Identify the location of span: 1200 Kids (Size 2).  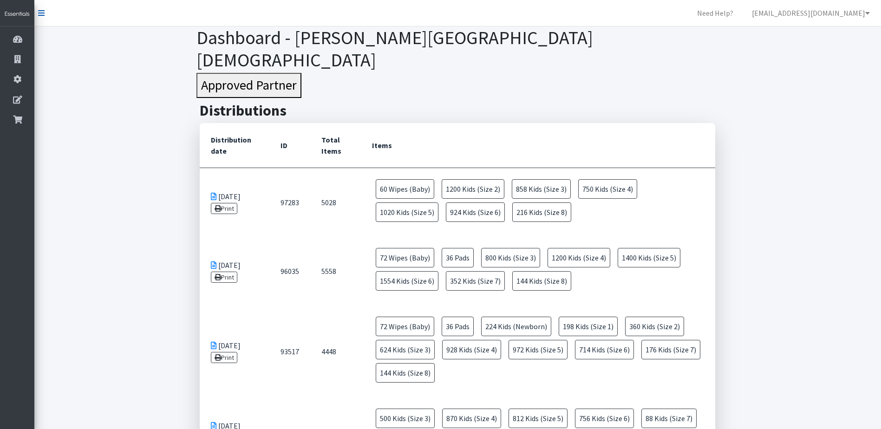
(473, 189).